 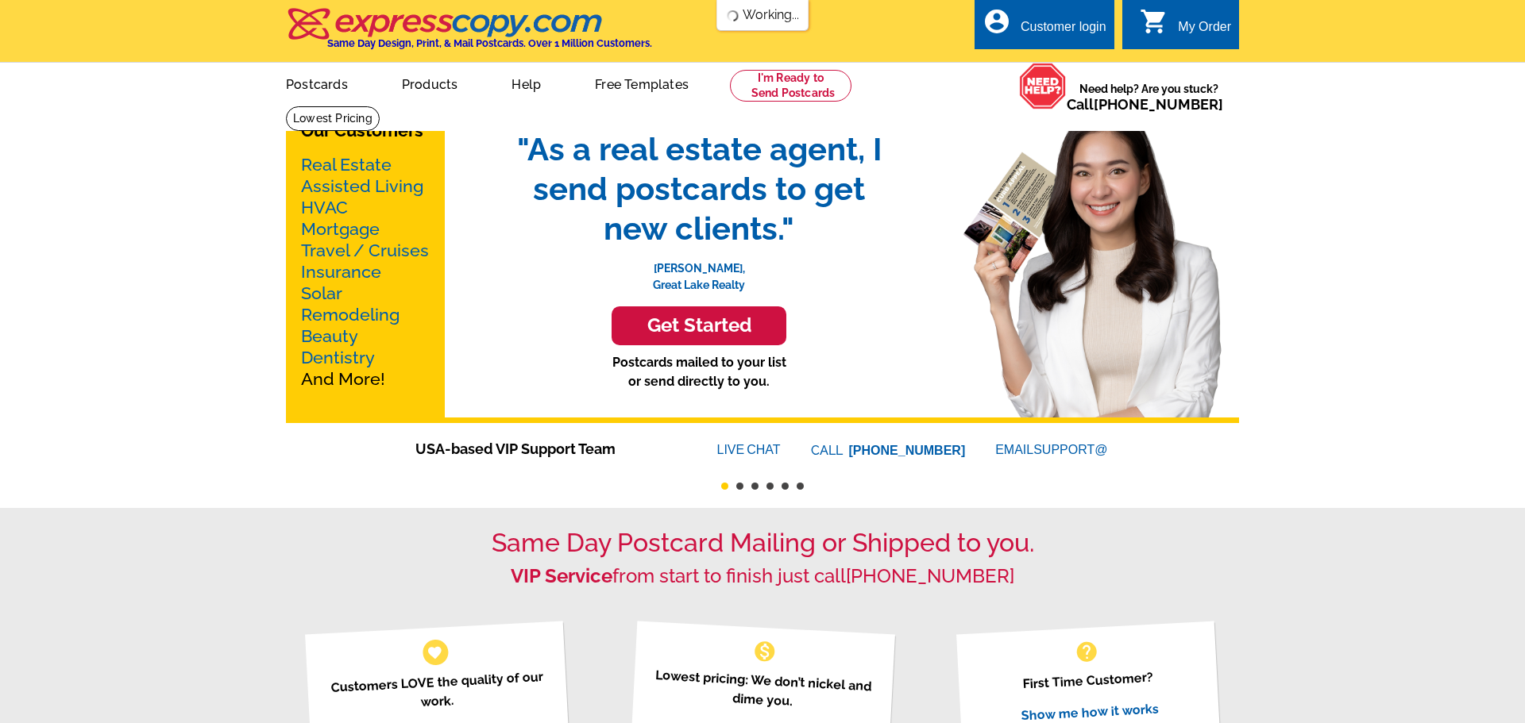 What do you see at coordinates (1086, 652) in the screenshot?
I see `span: help` at bounding box center [1086, 652].